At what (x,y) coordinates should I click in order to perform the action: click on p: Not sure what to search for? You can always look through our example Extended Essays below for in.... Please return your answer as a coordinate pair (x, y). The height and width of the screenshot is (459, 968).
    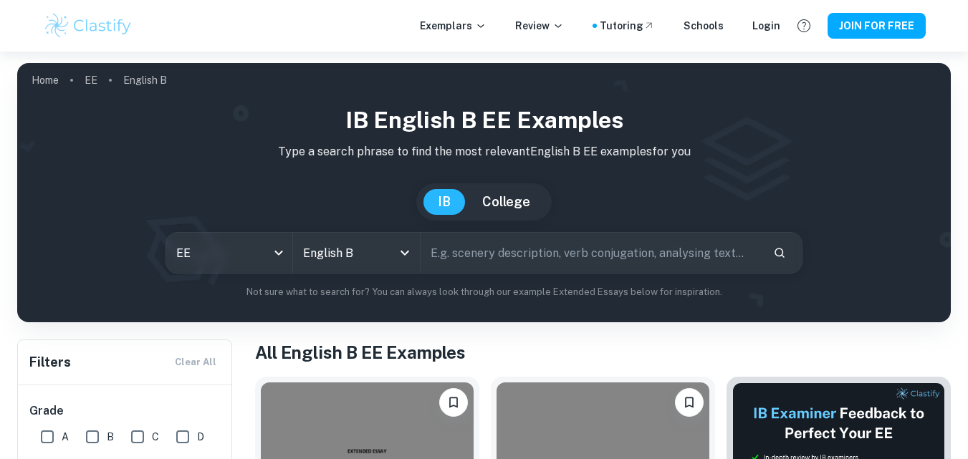
    Looking at the image, I should click on (484, 292).